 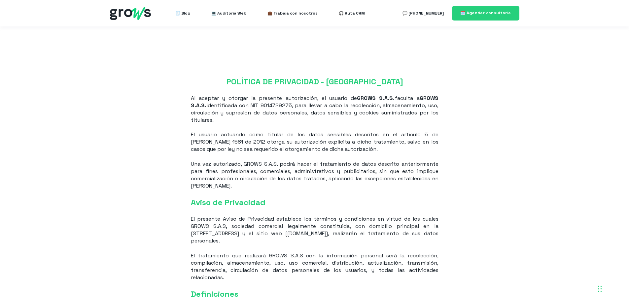 I want to click on span: 🎧 Ruta CRM, so click(x=352, y=13).